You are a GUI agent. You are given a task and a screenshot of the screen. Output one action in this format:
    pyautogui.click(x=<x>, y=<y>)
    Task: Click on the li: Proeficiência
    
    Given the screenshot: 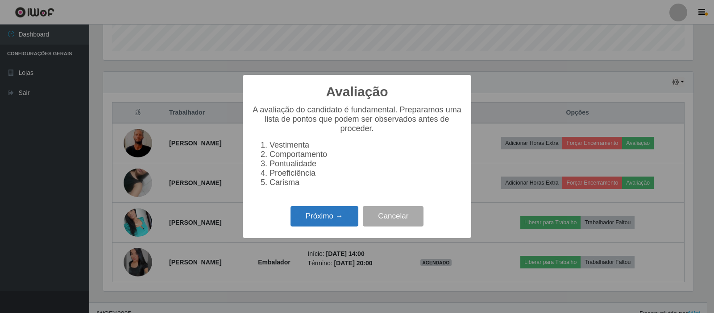 What is the action you would take?
    pyautogui.click(x=366, y=173)
    